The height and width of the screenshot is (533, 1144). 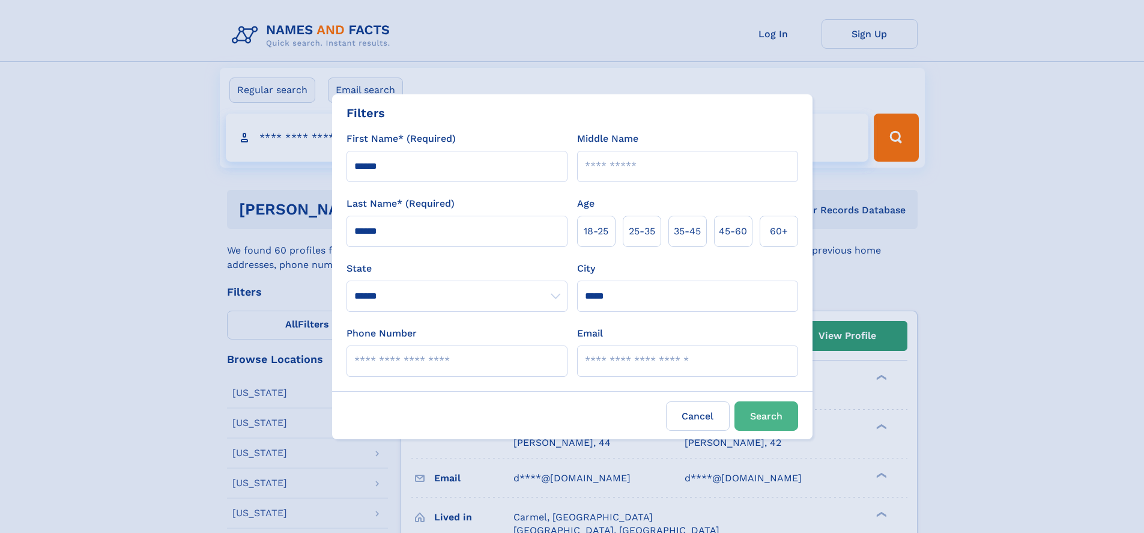 What do you see at coordinates (381, 333) in the screenshot?
I see `label: Phone Number` at bounding box center [381, 333].